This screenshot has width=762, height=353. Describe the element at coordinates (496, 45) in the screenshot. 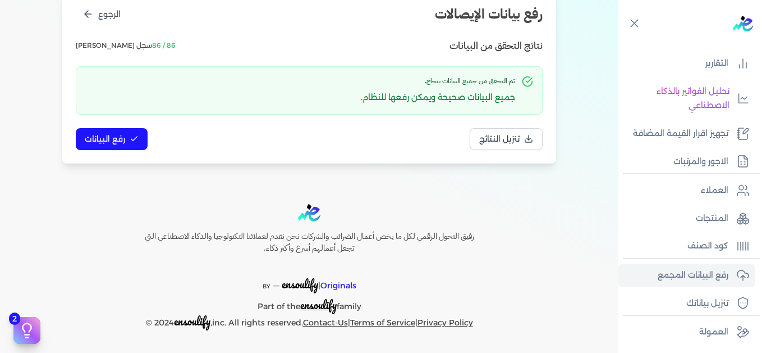

I see `h3: نتائج التحقق من البيانات` at that location.